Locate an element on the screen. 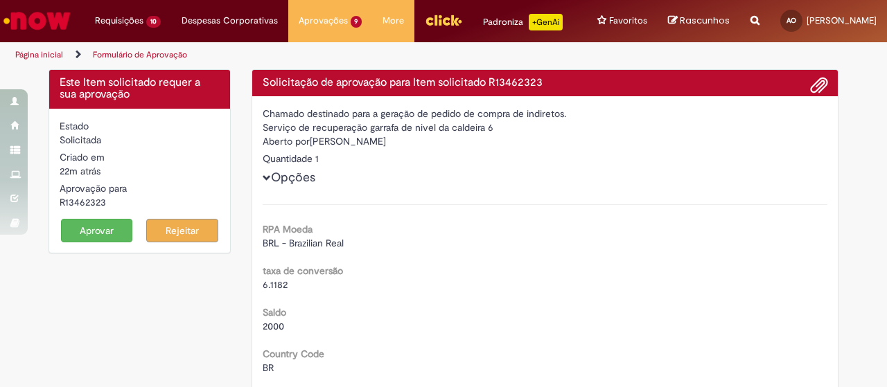 The image size is (887, 387). b: taxa de conversão is located at coordinates (303, 271).